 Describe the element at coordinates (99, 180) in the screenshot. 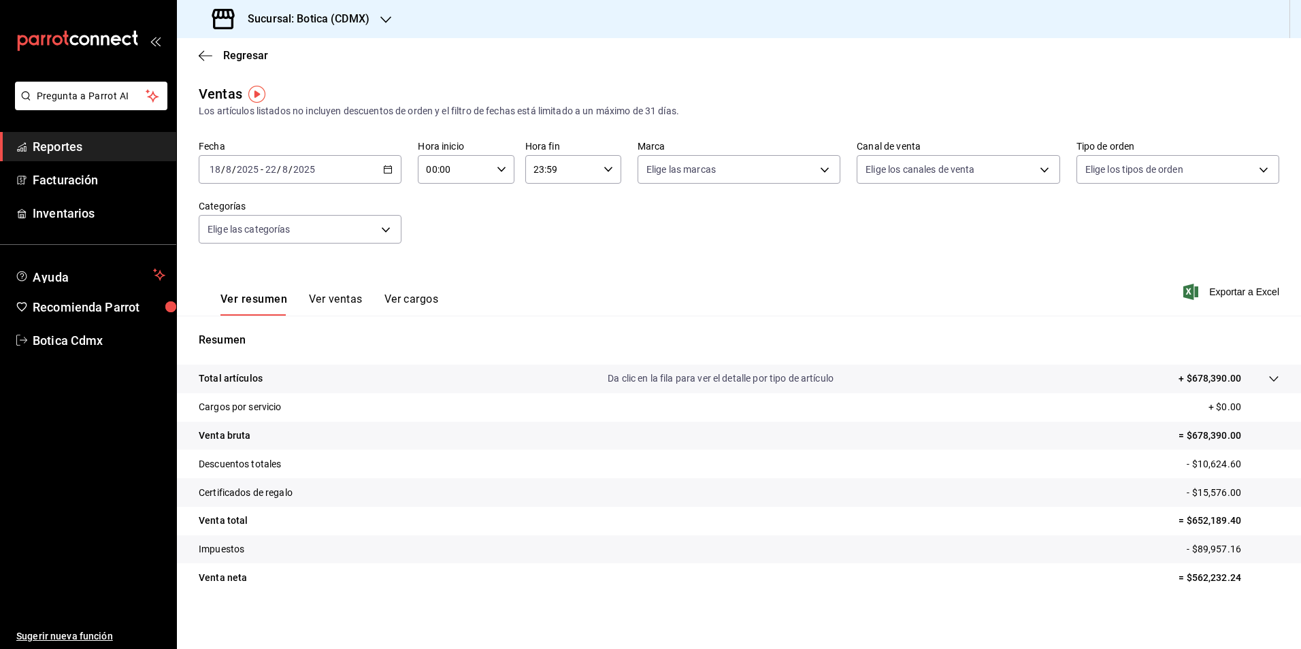

I see `span: Facturación` at that location.